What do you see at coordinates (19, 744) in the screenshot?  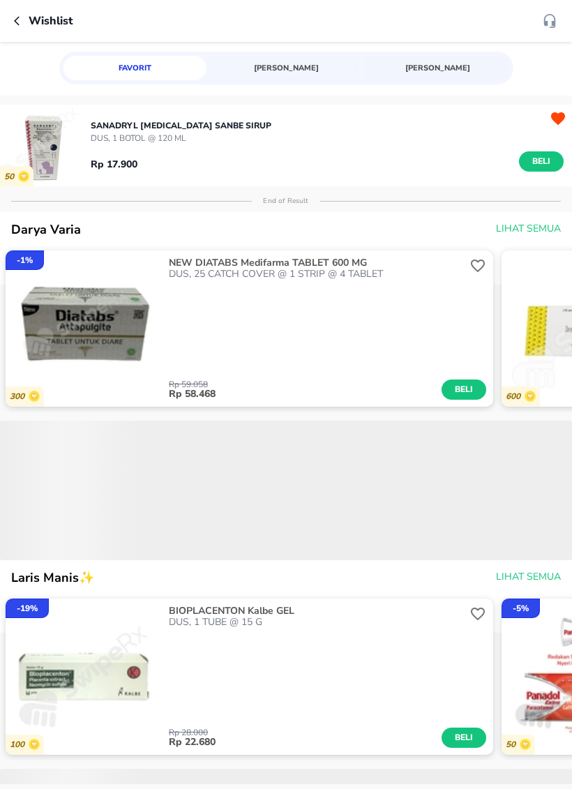 I see `p: 100` at bounding box center [19, 744].